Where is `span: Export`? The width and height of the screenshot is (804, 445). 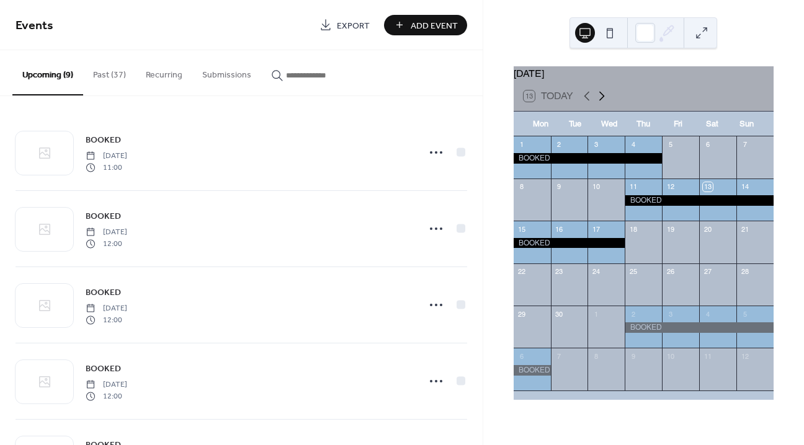 span: Export is located at coordinates (353, 25).